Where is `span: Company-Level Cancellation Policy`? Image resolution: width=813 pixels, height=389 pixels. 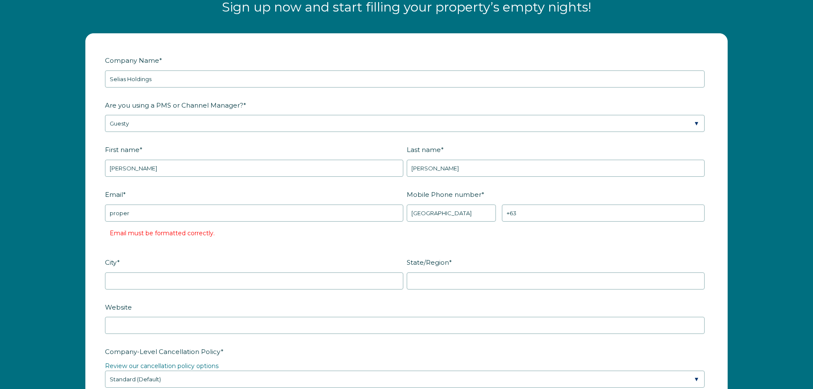
span: Company-Level Cancellation Policy is located at coordinates (163, 351).